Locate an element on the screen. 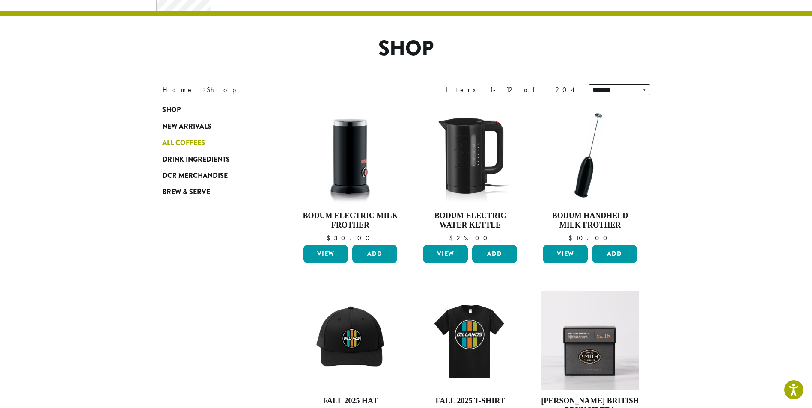 This screenshot has width=812, height=408. img: DCR-Retro-Three-Strip-Circle-Tee-Fall-WEB-scaled.jpg is located at coordinates (470, 341).